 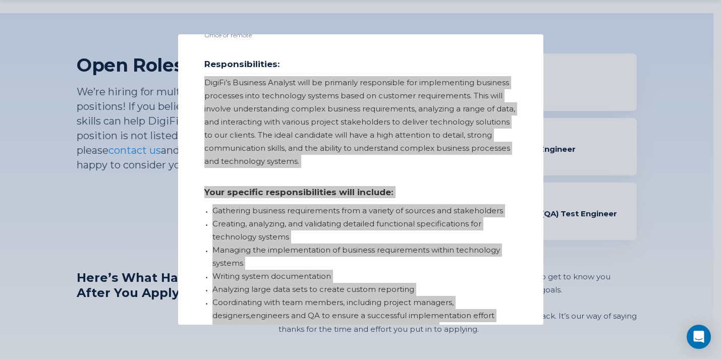 I want to click on li: Creating, analyzing, and validating detailed functional specifications for technology systems, so click(x=365, y=231).